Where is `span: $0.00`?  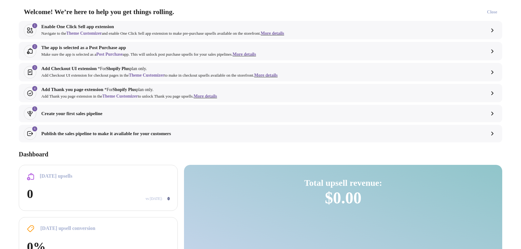
span: $0.00 is located at coordinates (343, 198).